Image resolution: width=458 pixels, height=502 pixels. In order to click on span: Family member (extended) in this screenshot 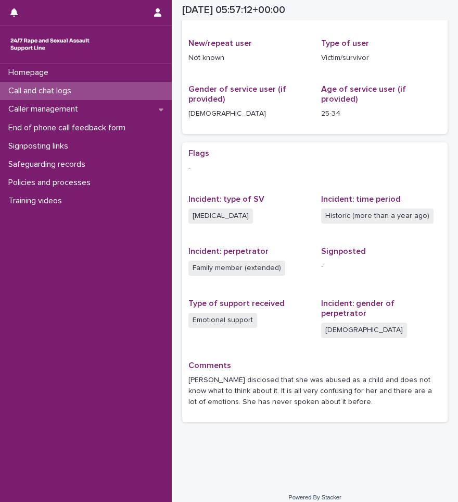, I will do `click(237, 268)`.